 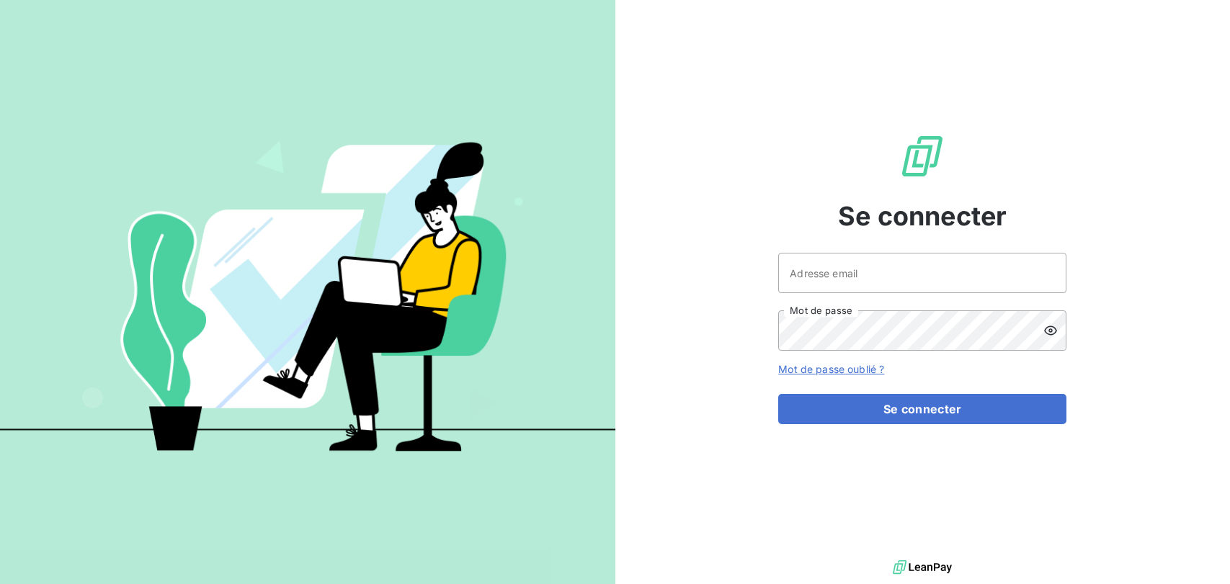 I want to click on img: logo, so click(x=922, y=568).